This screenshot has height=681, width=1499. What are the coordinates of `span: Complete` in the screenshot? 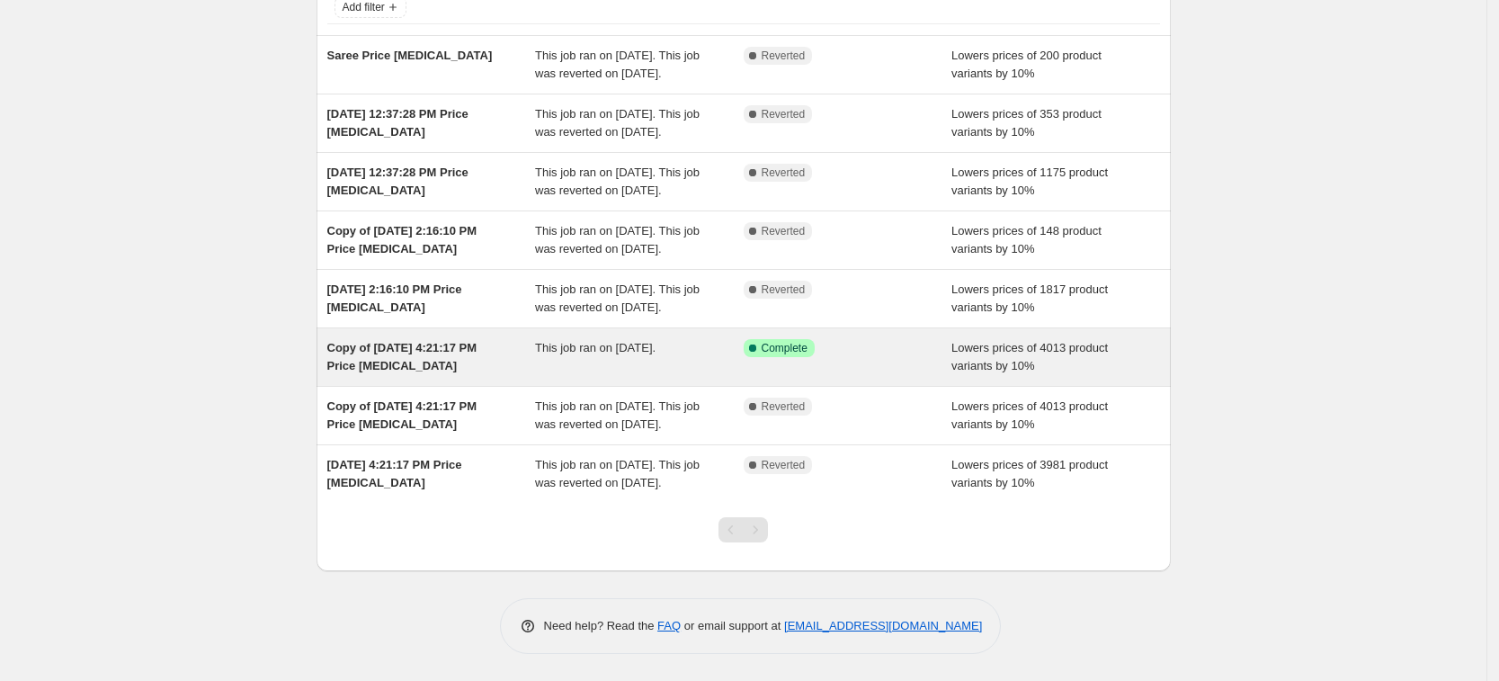 It's located at (784, 348).